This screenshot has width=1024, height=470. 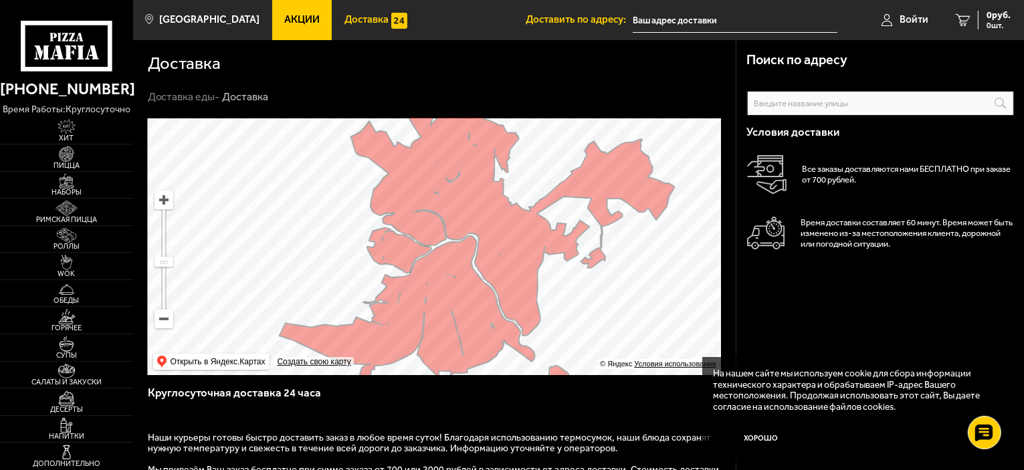 What do you see at coordinates (880, 132) in the screenshot?
I see `h3: Условия доставки` at bounding box center [880, 132].